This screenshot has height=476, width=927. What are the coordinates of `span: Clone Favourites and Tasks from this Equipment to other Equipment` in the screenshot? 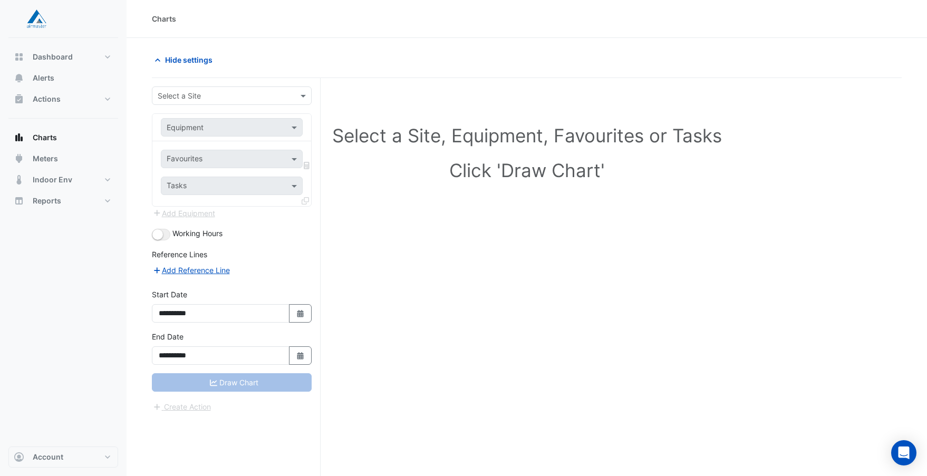 It's located at (305, 200).